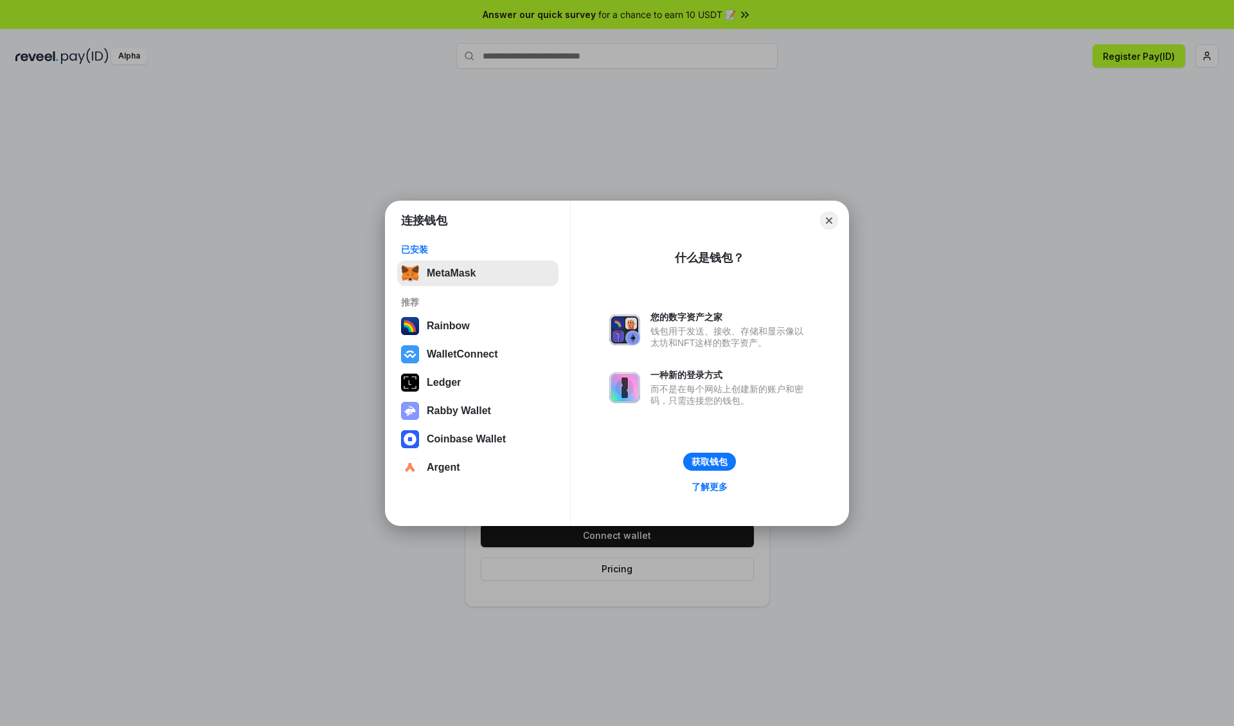 The image size is (1234, 726). What do you see at coordinates (478, 383) in the screenshot?
I see `button: Ledger` at bounding box center [478, 383].